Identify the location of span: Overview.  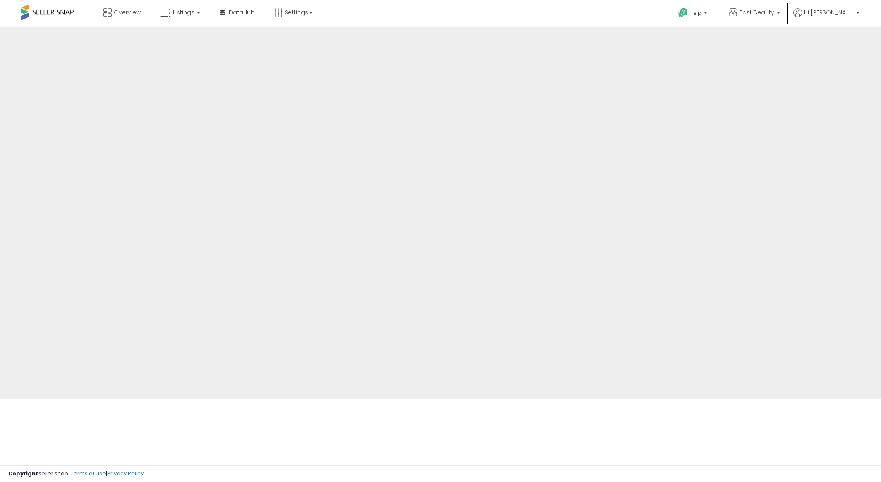
(127, 12).